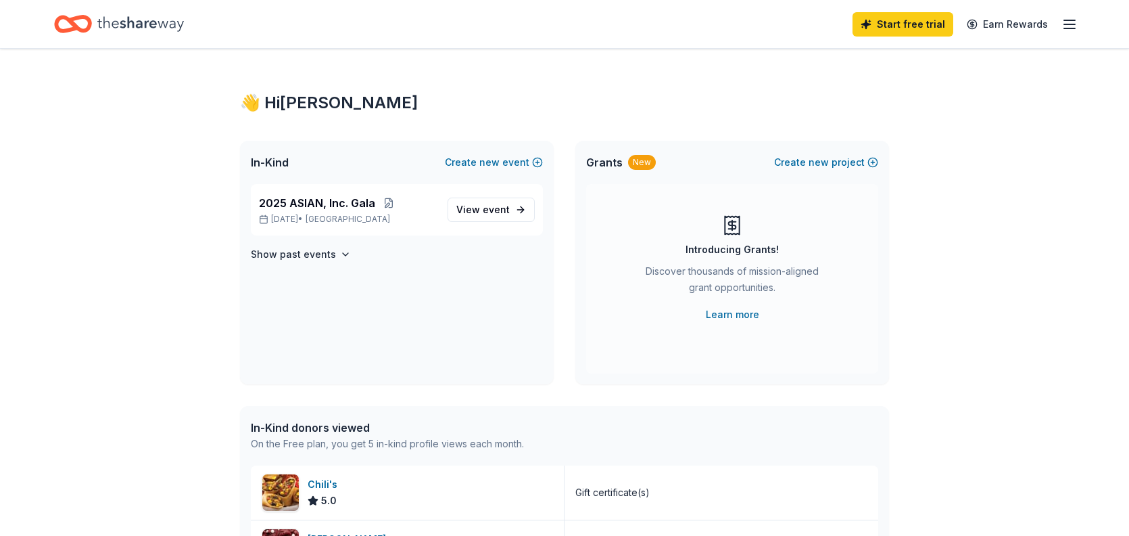 The height and width of the screenshot is (536, 1129). I want to click on div: Chili's, so click(325, 484).